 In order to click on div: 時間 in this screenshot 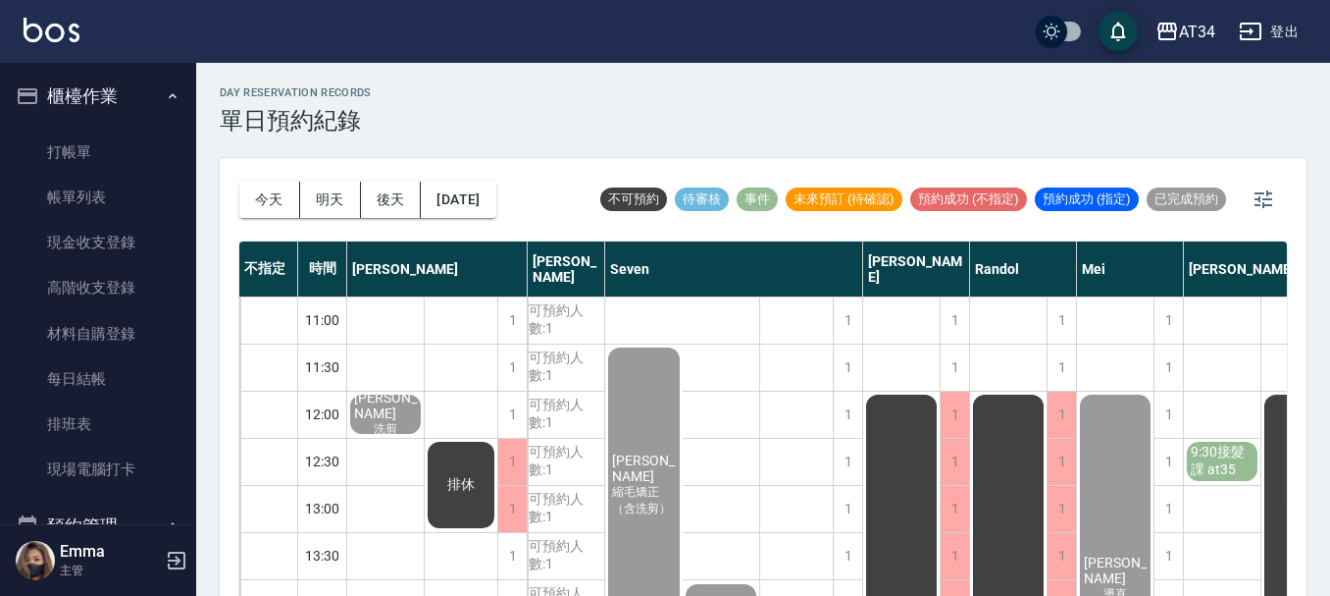, I will do `click(323, 269)`.